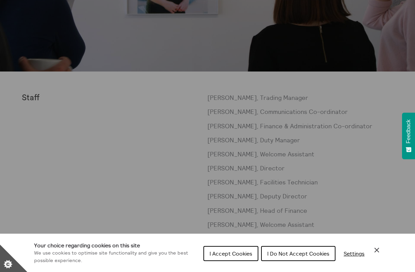  Describe the element at coordinates (354, 253) in the screenshot. I see `span: Settings` at that location.